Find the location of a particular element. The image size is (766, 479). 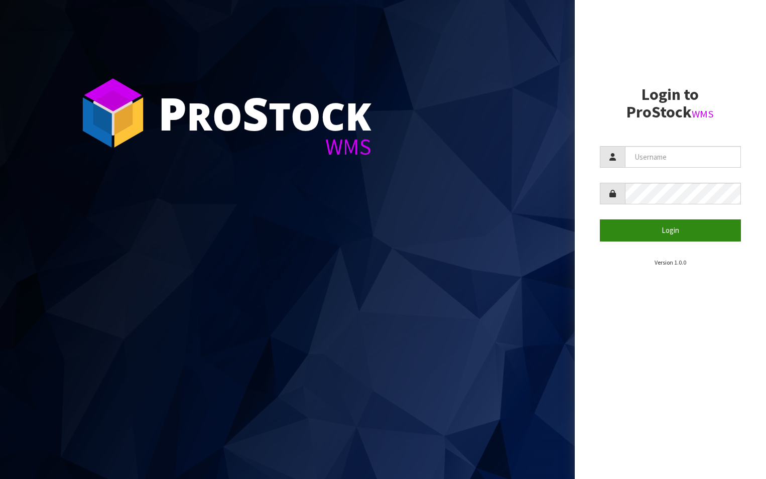

input: Username is located at coordinates (683, 157).